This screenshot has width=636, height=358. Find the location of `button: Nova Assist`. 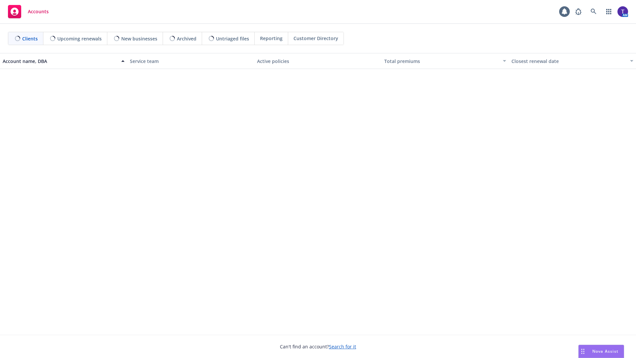

button: Nova Assist is located at coordinates (601, 351).